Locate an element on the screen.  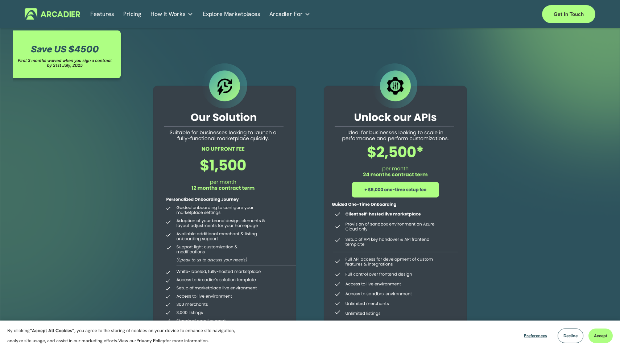
a: Explore Marketplaces is located at coordinates (231, 14).